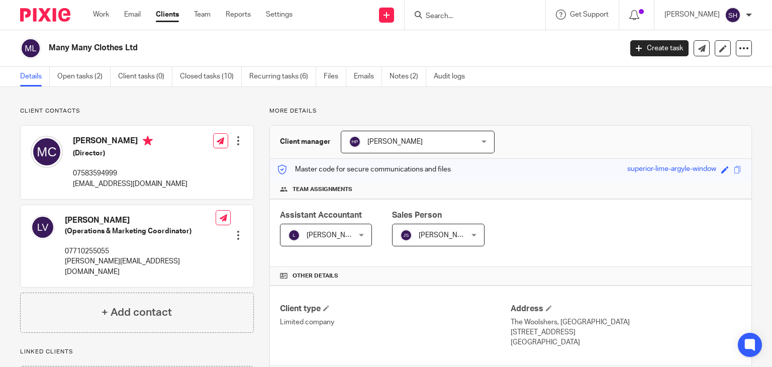 The image size is (772, 367). I want to click on a: Audit logs, so click(453, 76).